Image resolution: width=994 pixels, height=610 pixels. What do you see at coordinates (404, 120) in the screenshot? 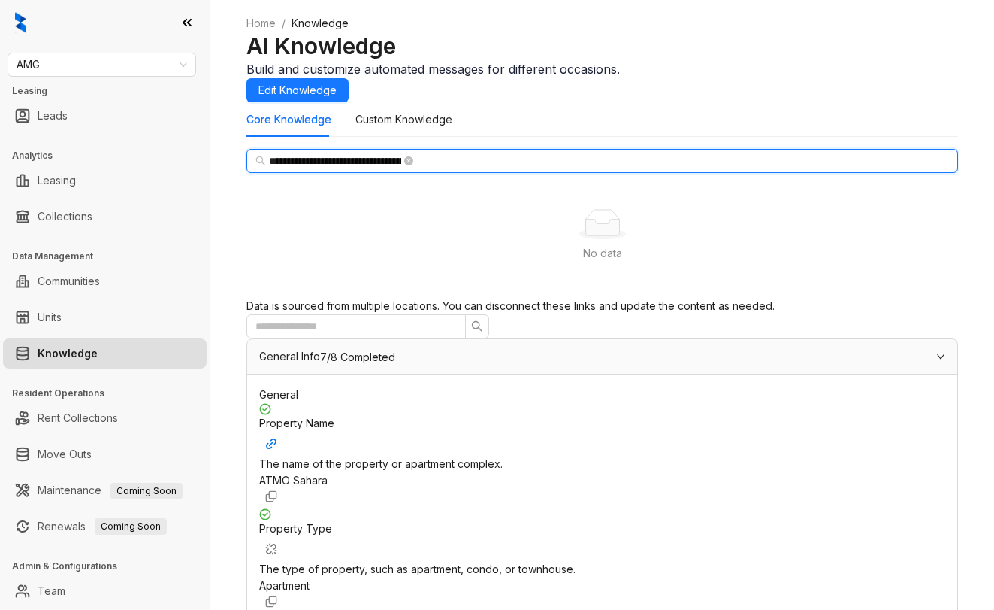
I see `div: Custom Knowledge` at bounding box center [404, 120].